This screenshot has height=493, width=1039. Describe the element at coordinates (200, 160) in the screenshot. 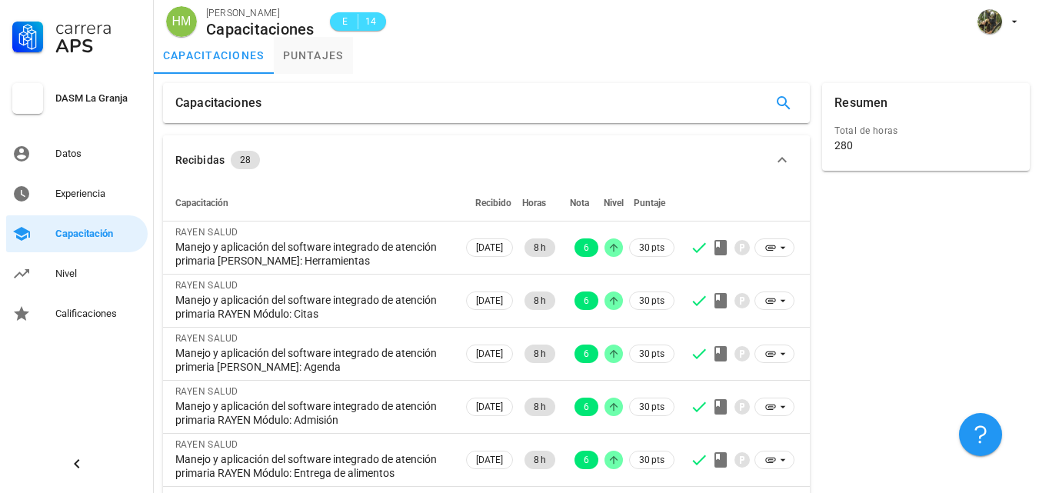

I see `div: Recibidas` at that location.